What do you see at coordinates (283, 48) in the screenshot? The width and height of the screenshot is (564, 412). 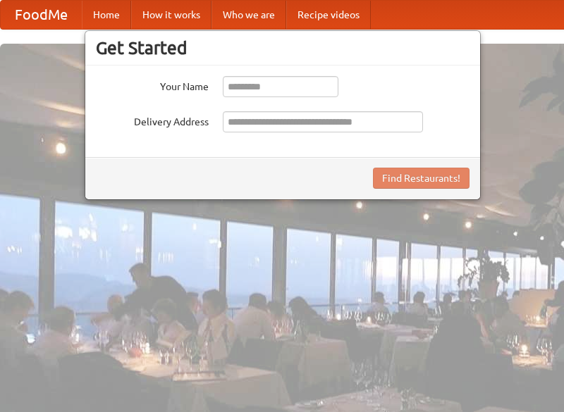 I see `h3: Get Started` at bounding box center [283, 48].